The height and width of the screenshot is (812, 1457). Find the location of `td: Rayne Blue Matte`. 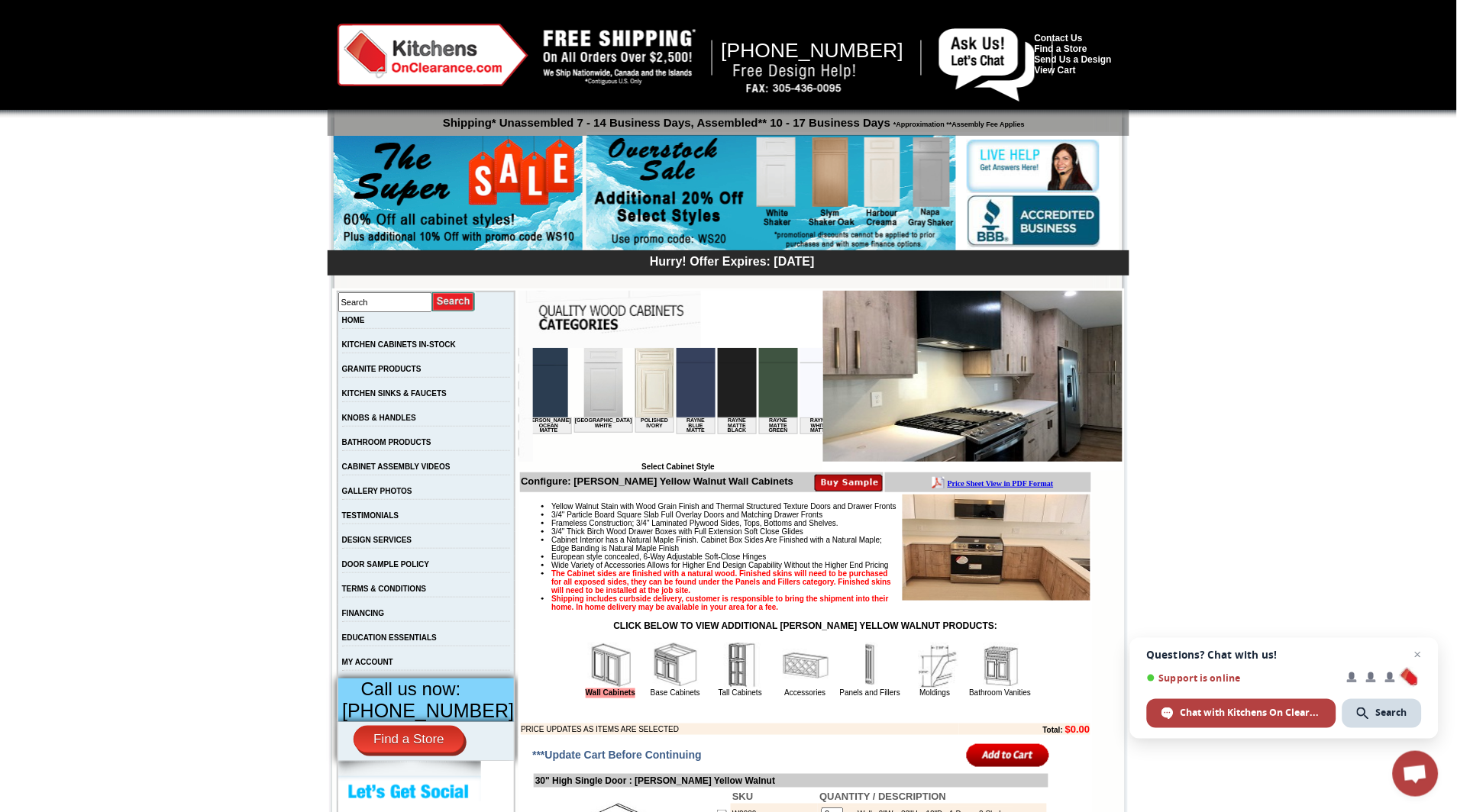

td: Rayne Blue Matte is located at coordinates (163, 78).